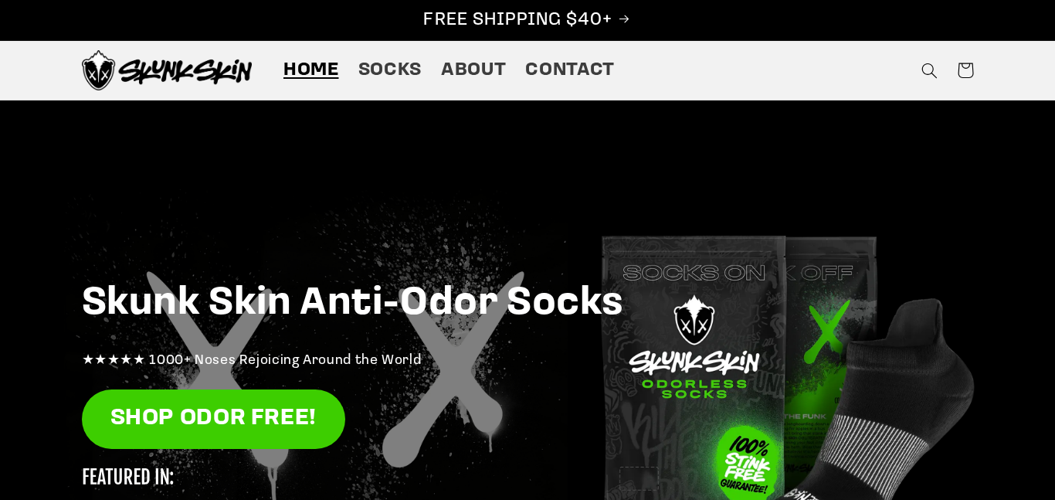  I want to click on span: Home, so click(311, 70).